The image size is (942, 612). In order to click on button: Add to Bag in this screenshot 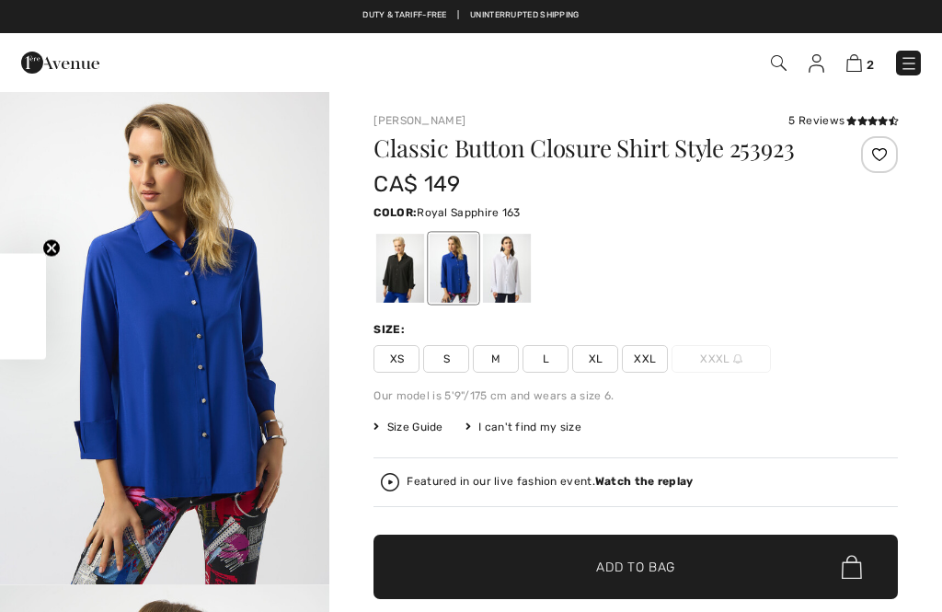, I will do `click(636, 567)`.